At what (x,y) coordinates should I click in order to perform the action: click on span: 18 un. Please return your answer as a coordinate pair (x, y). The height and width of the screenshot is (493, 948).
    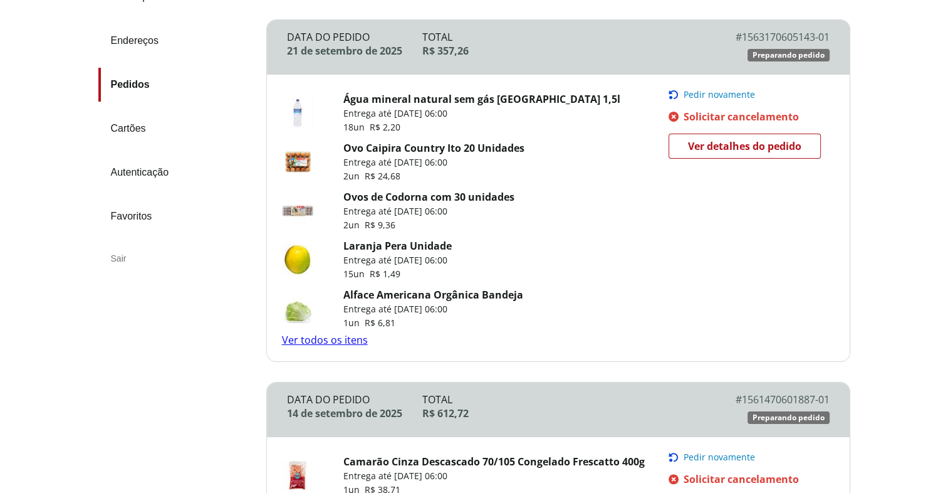
    Looking at the image, I should click on (357, 127).